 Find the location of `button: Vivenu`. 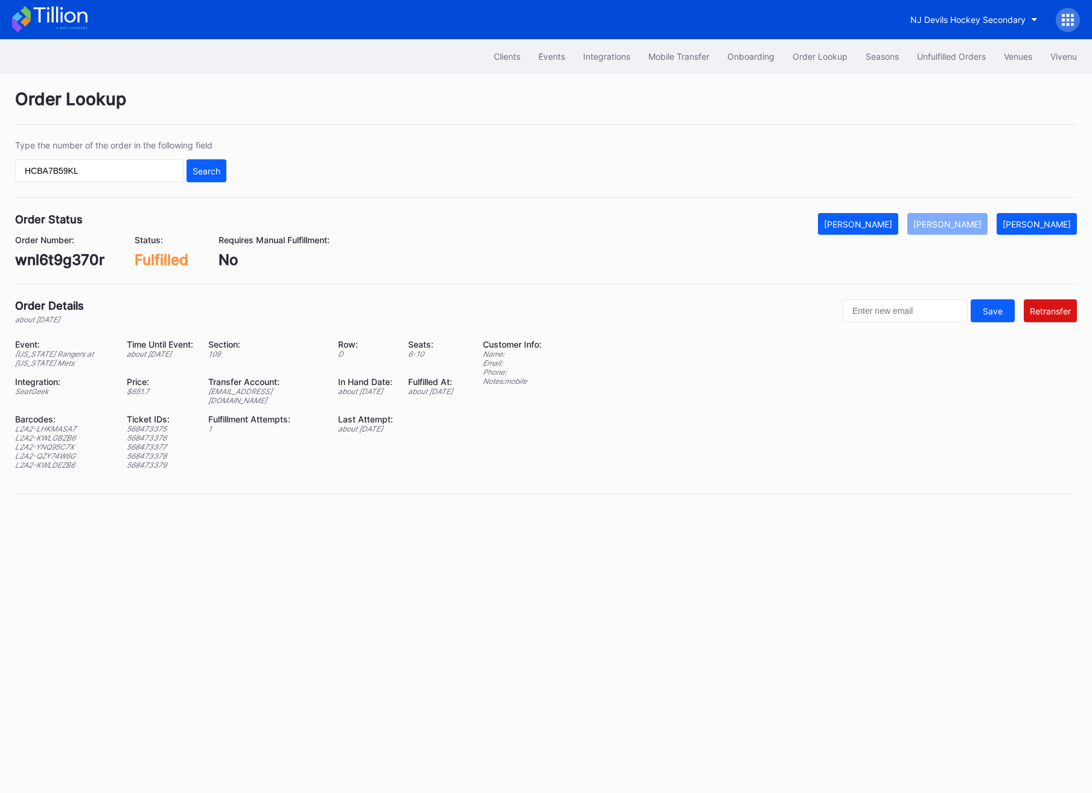

button: Vivenu is located at coordinates (1064, 56).